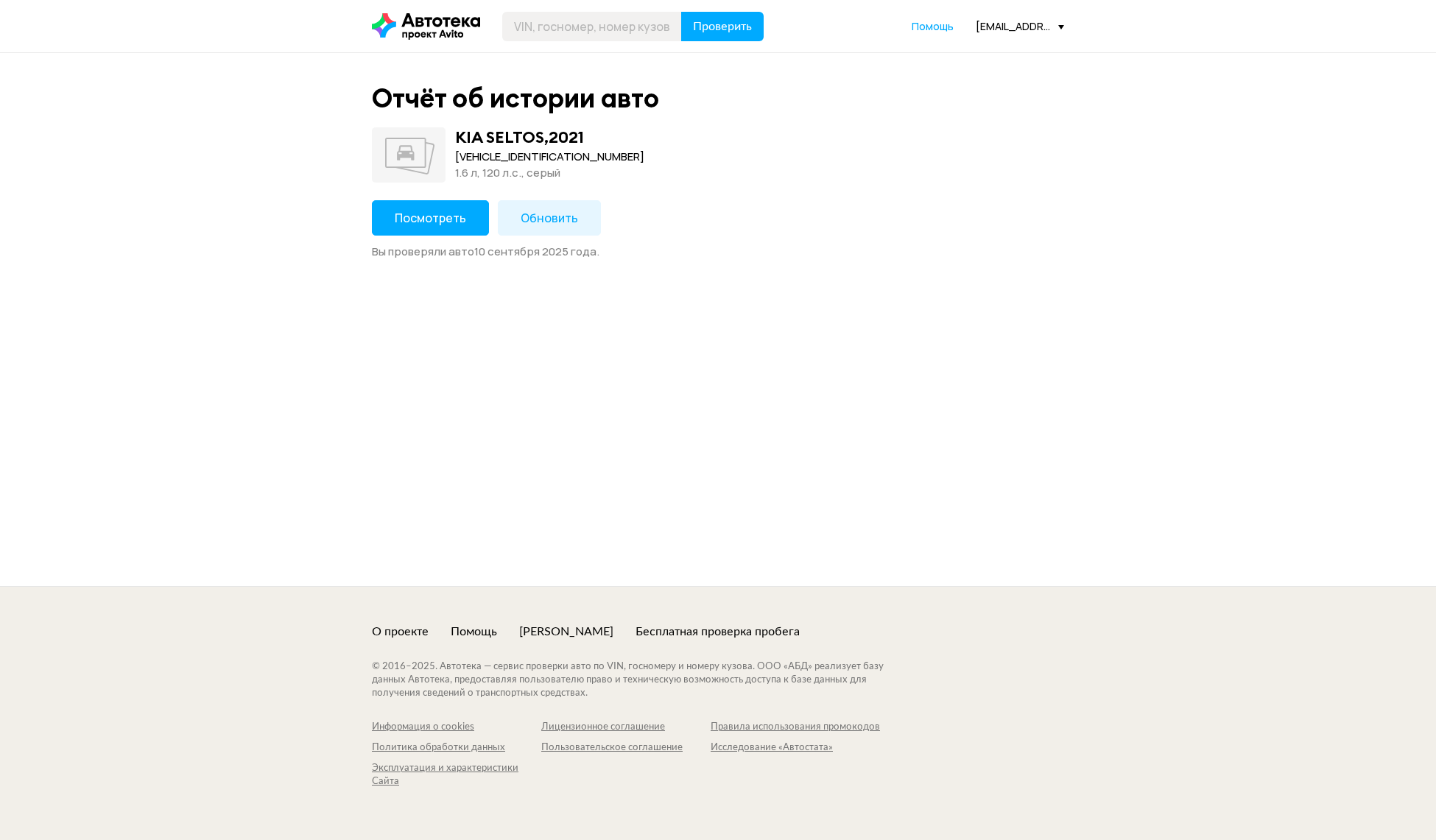  Describe the element at coordinates (592, 26) in the screenshot. I see `input: VIN, госномер, номер кузова` at that location.